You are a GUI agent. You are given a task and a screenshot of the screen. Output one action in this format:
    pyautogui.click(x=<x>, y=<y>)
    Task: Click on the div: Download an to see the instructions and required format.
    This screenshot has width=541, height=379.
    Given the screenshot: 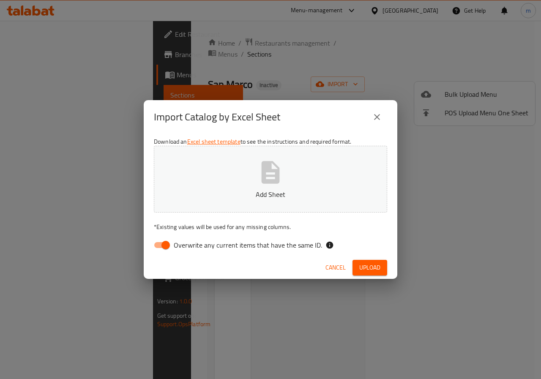 What is the action you would take?
    pyautogui.click(x=270, y=195)
    